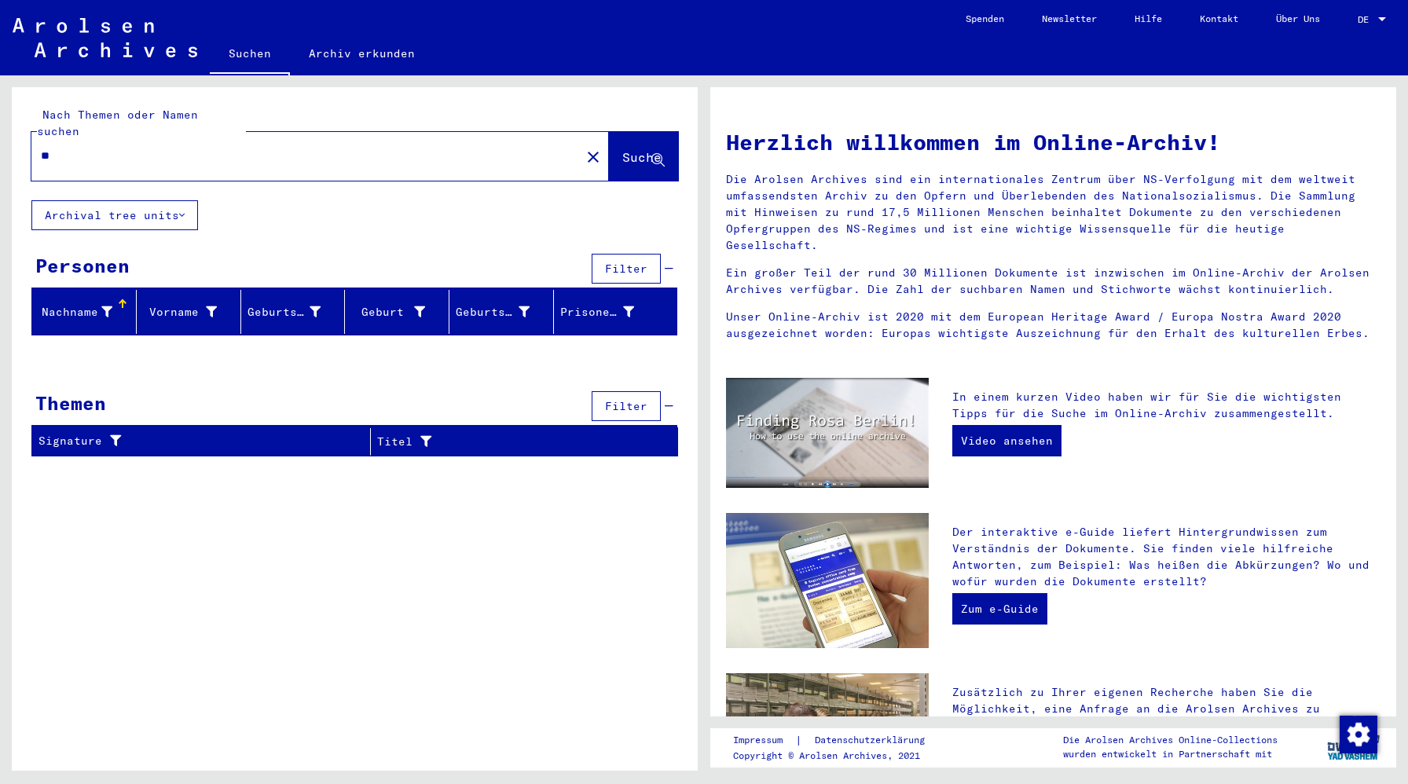 This screenshot has height=784, width=1408. What do you see at coordinates (293, 312) in the screenshot?
I see `mat-header-cell: Geburtsname` at bounding box center [293, 312].